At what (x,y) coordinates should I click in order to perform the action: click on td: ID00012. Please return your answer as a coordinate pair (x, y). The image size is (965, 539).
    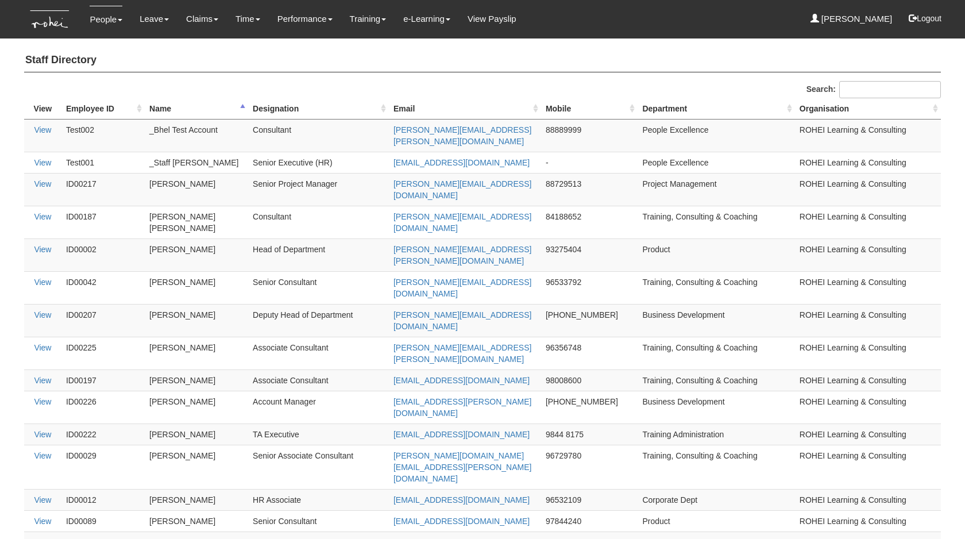
    Looking at the image, I should click on (103, 499).